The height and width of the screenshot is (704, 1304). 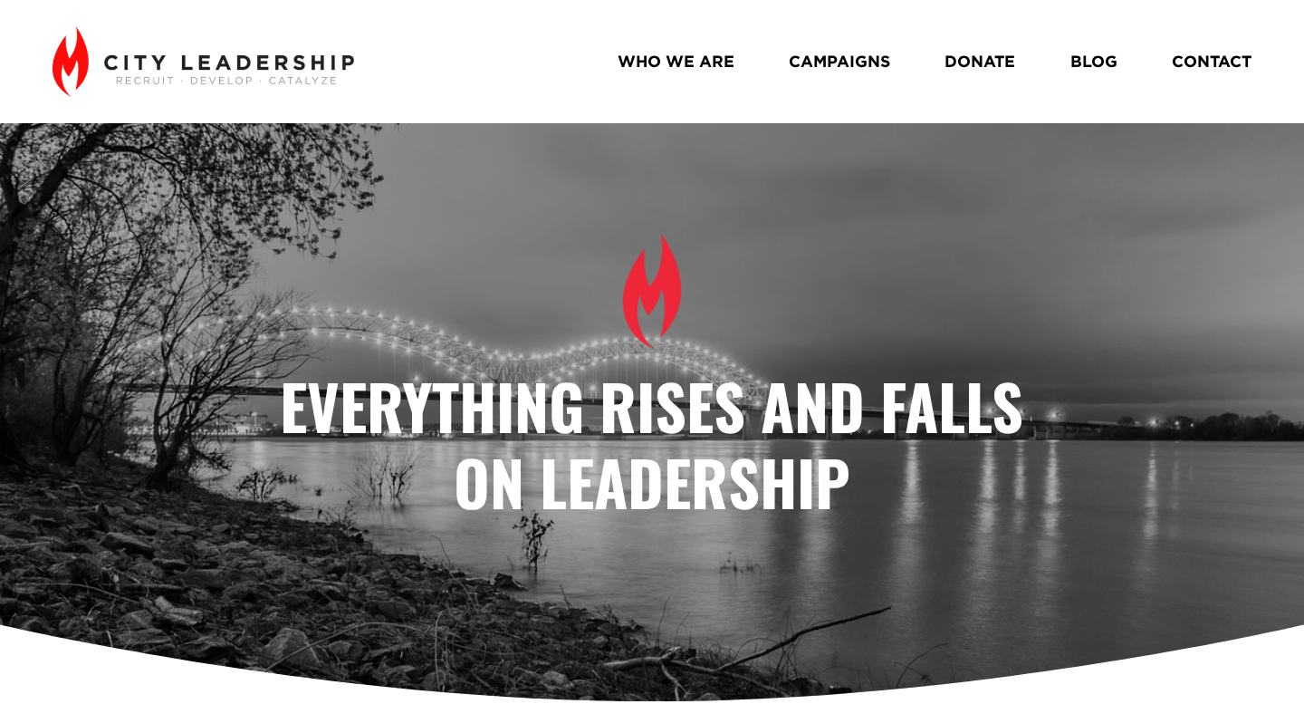 What do you see at coordinates (203, 62) in the screenshot?
I see `a: City Leadership - Recruit. Develop. Catalyze.` at bounding box center [203, 62].